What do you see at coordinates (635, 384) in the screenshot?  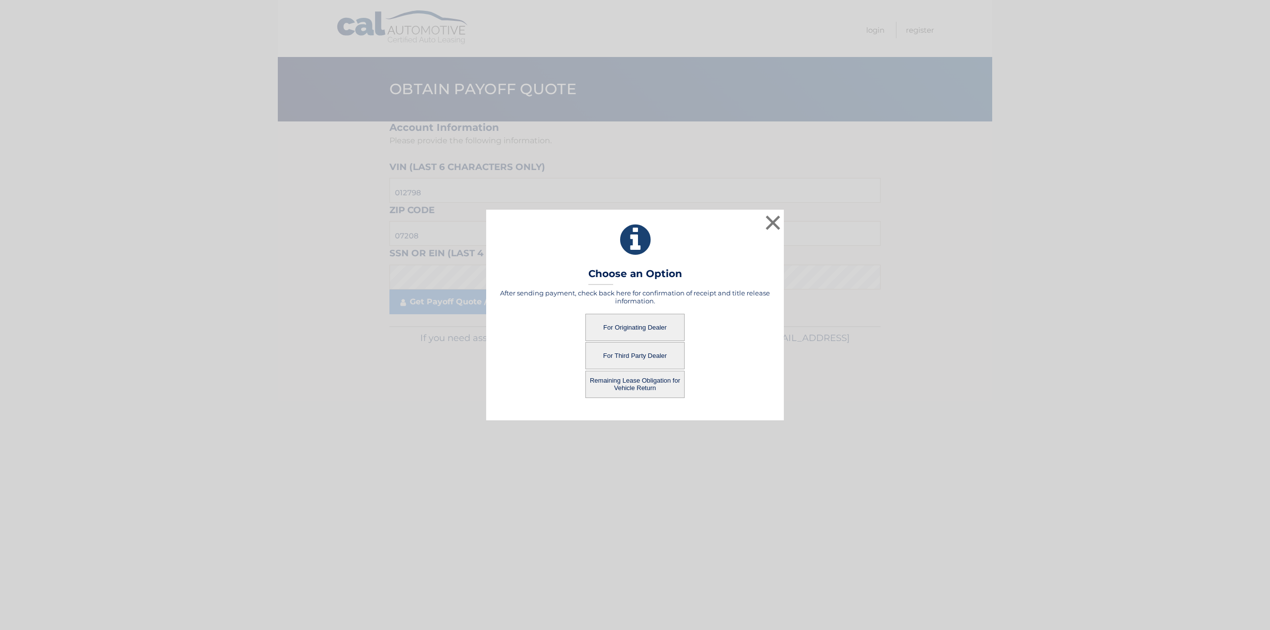 I see `button: Remaining Lease Obligation for Vehicle Return` at bounding box center [635, 384].